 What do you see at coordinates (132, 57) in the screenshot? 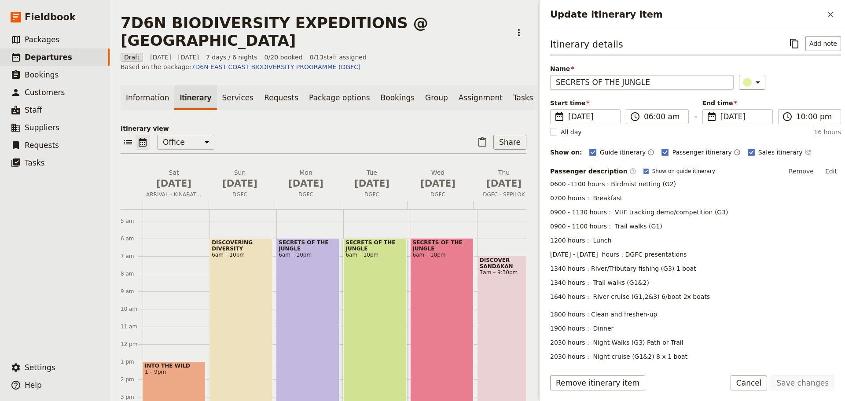
I see `span: Draft` at bounding box center [132, 57].